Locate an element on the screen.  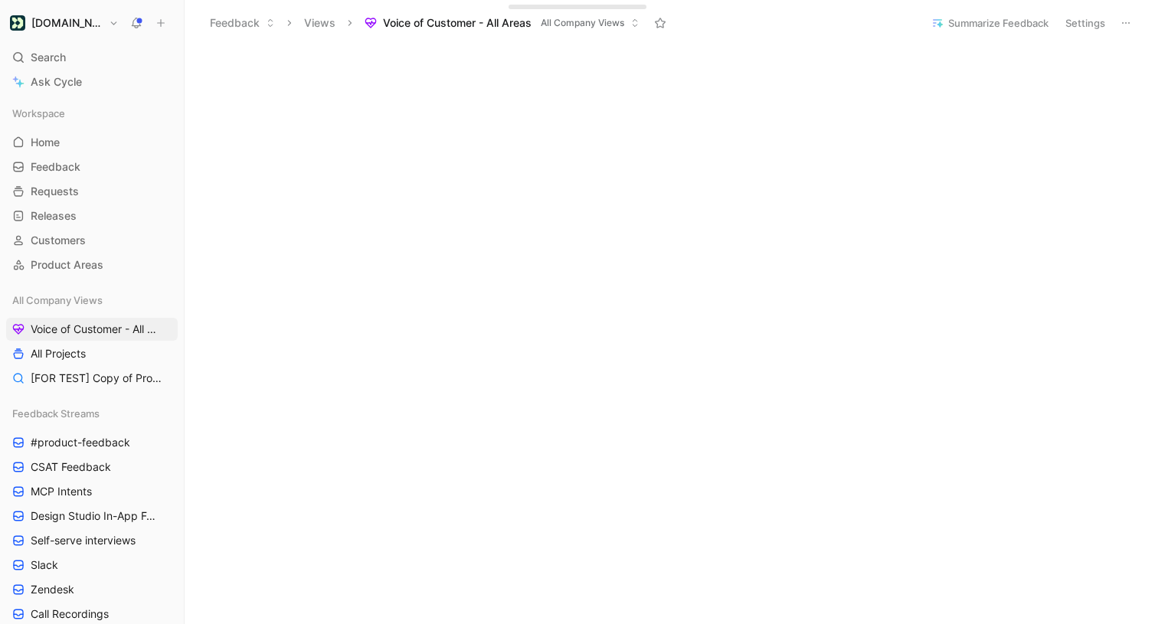
a: Releases is located at coordinates (92, 216).